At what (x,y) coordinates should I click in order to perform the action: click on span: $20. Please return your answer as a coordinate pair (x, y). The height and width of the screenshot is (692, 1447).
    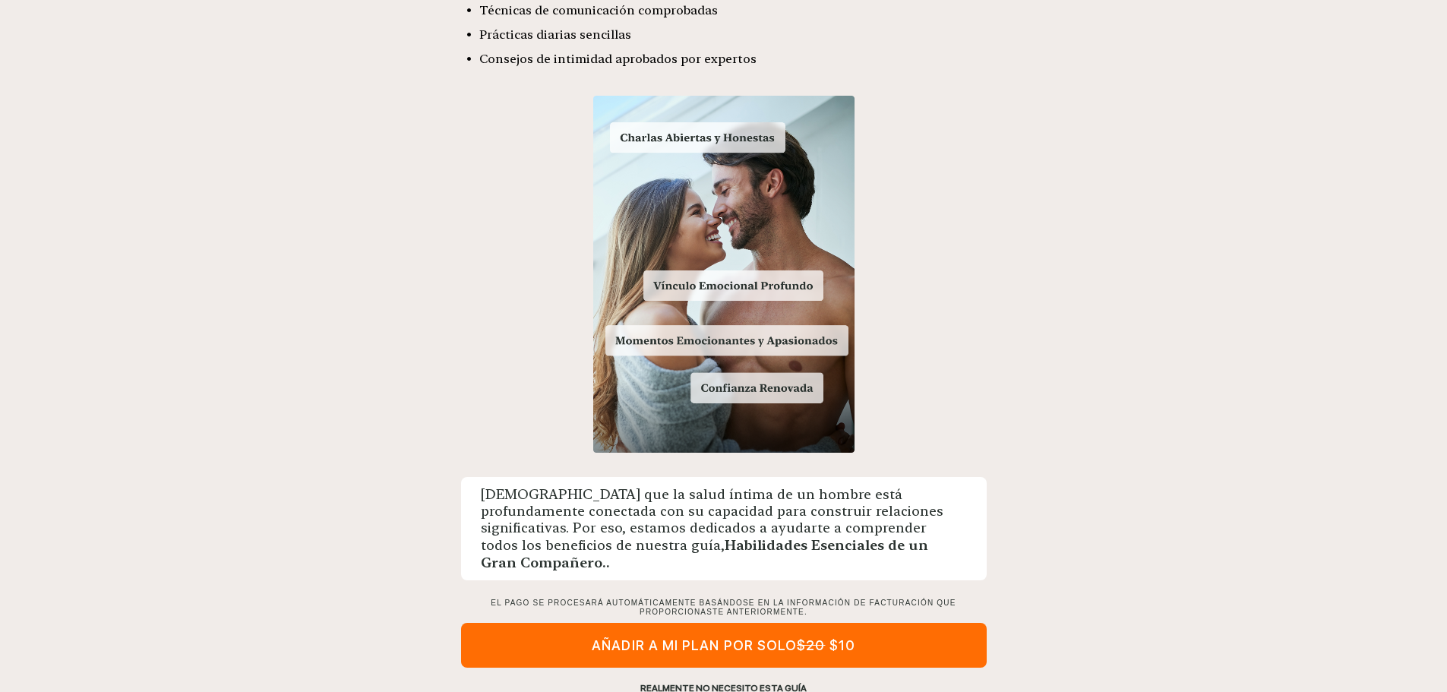
    Looking at the image, I should click on (810, 645).